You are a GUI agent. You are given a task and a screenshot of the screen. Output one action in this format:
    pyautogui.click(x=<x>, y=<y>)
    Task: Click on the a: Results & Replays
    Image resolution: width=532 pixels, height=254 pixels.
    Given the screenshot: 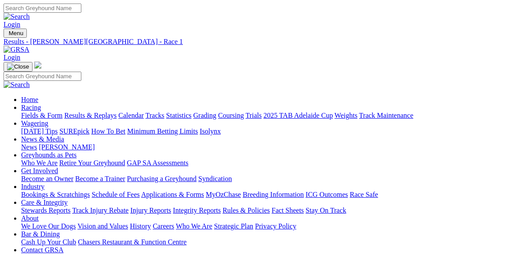 What is the action you would take?
    pyautogui.click(x=90, y=115)
    